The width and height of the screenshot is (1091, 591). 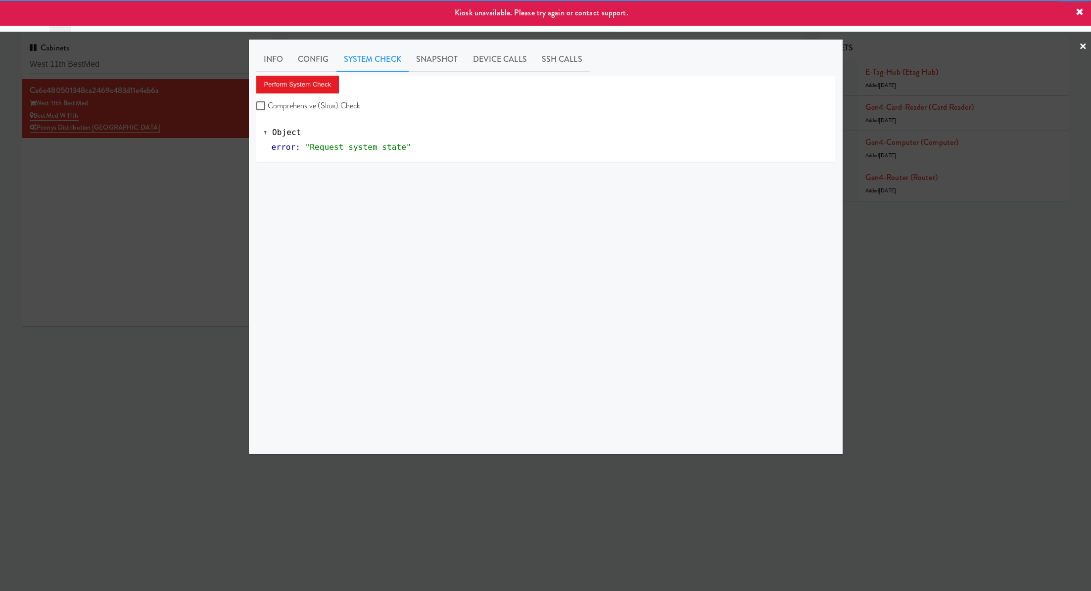 I want to click on a: Snapshot, so click(x=437, y=59).